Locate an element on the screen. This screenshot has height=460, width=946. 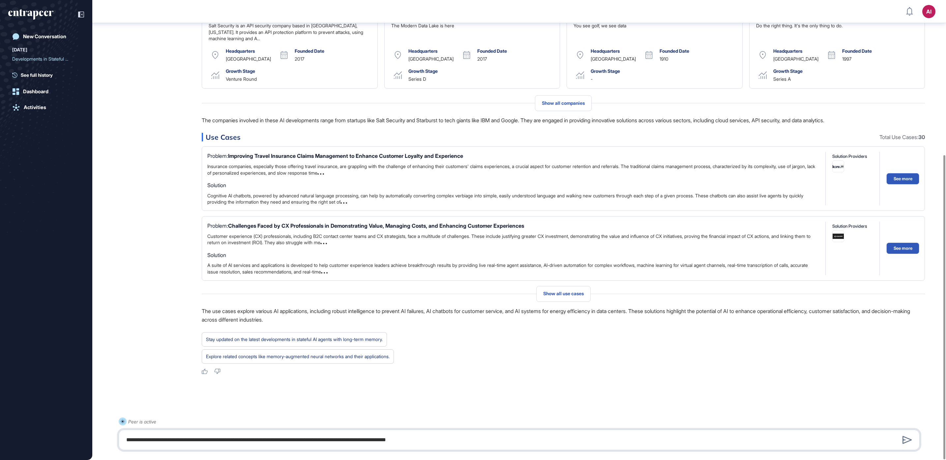
div: entrapeer-logo is located at coordinates (31, 15).